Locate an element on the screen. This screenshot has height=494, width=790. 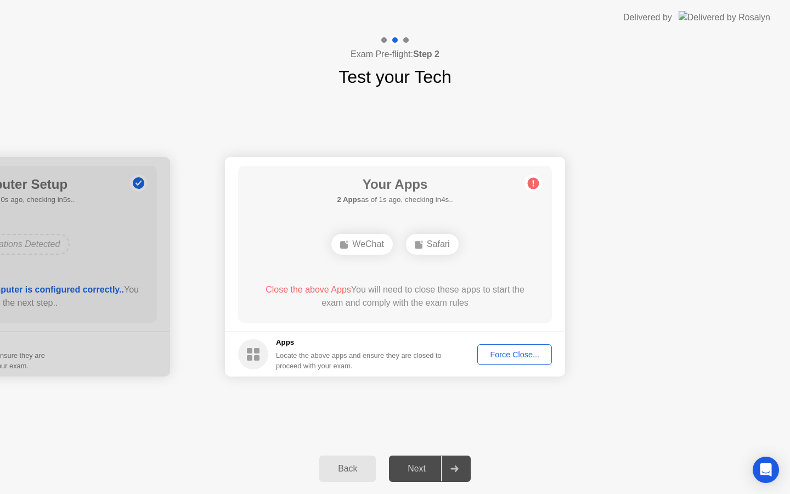
h4: Exam Pre-flight: is located at coordinates (395, 54).